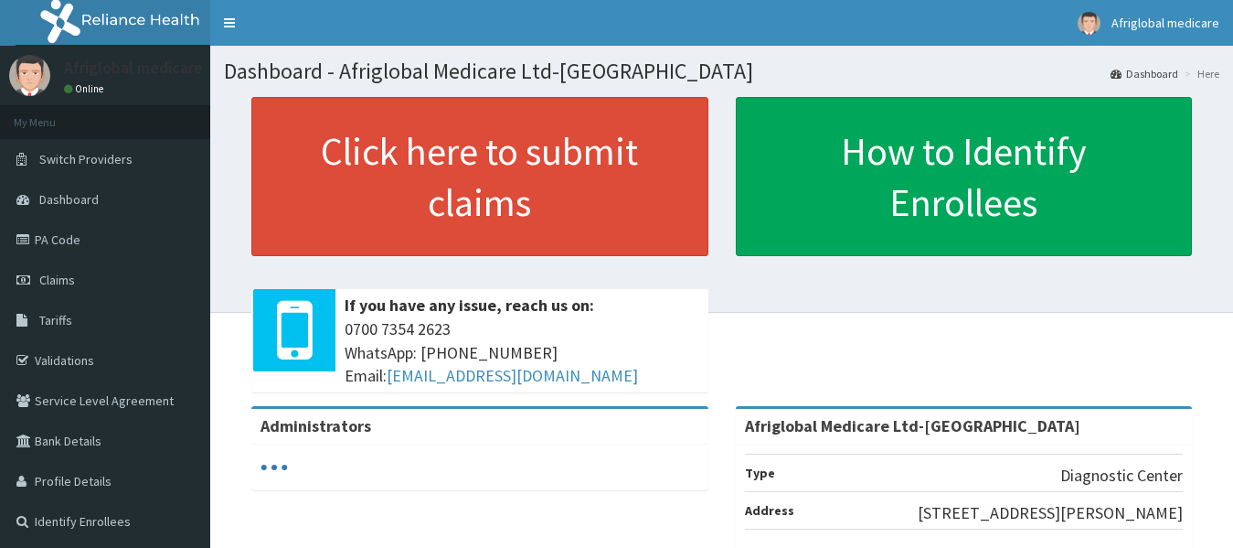 The height and width of the screenshot is (548, 1233). I want to click on b: Administrators, so click(315, 425).